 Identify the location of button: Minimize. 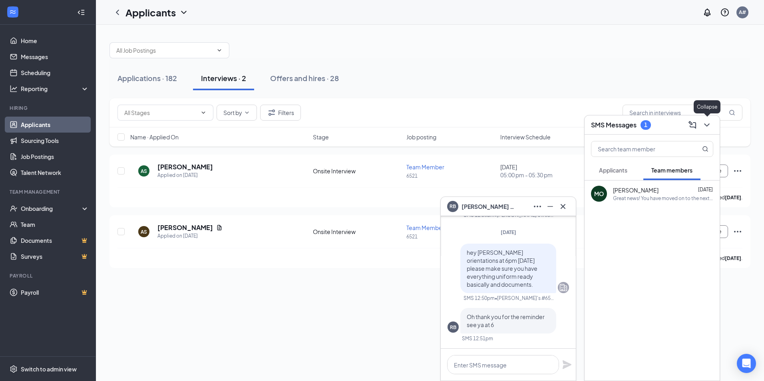
(550, 207).